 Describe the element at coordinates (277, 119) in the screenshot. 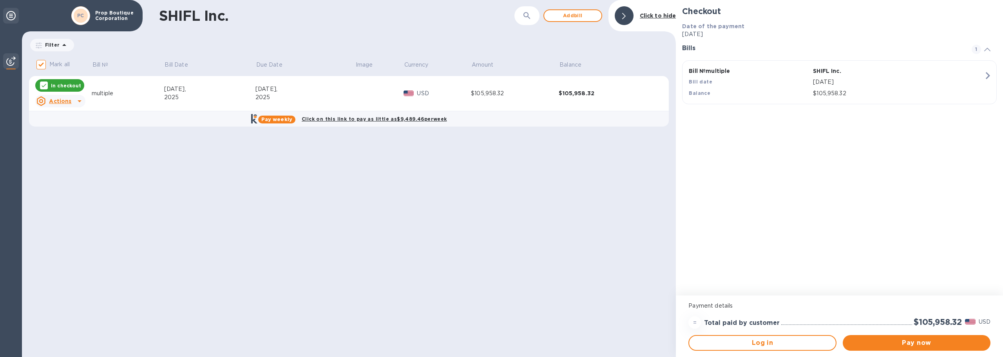

I see `b: Pay weekly` at that location.